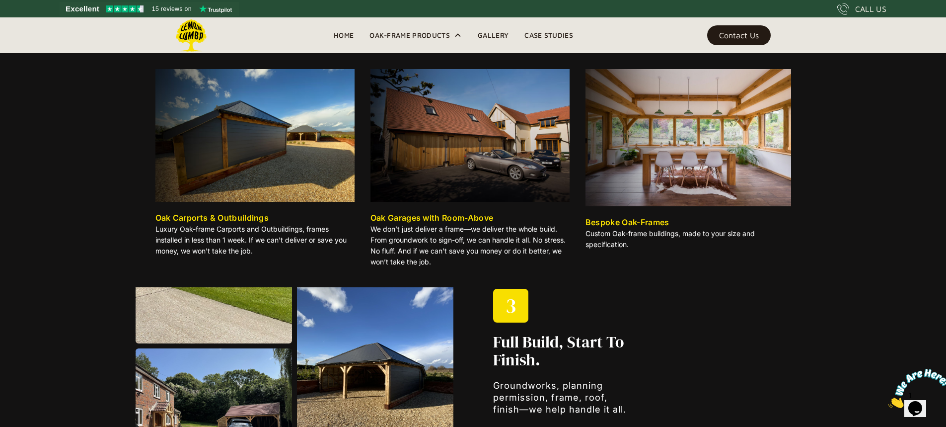 Image resolution: width=946 pixels, height=427 pixels. I want to click on a: Home, so click(344, 35).